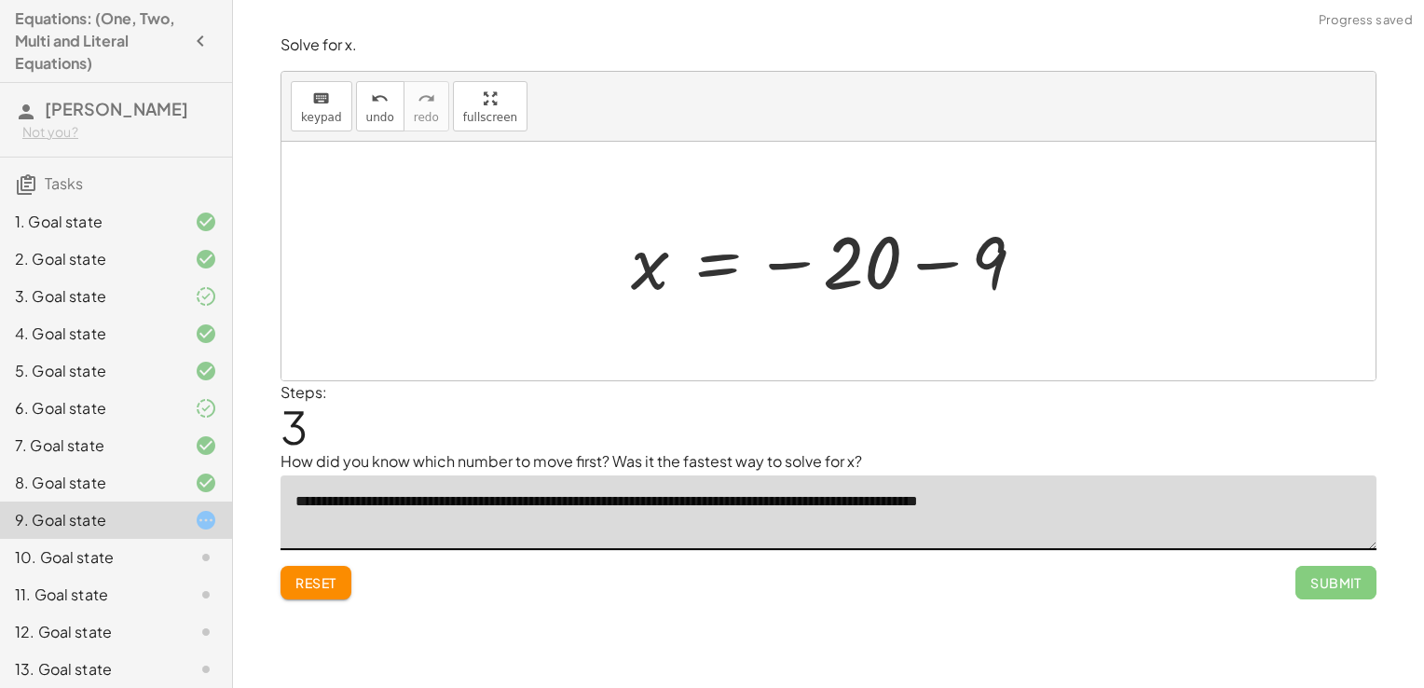  I want to click on span: Tasks, so click(63, 183).